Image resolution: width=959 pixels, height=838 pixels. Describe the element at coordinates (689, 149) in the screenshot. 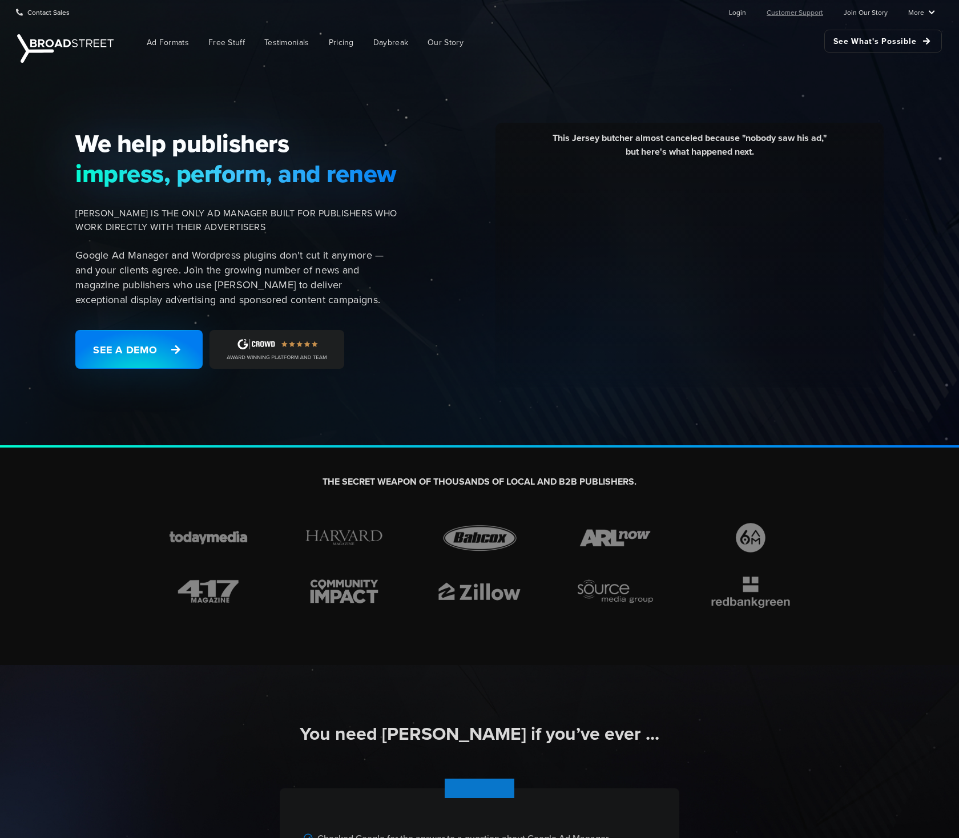

I see `div: This Jersey butcher almost canceled because "nobody saw his ad," but here's what happened next.` at that location.